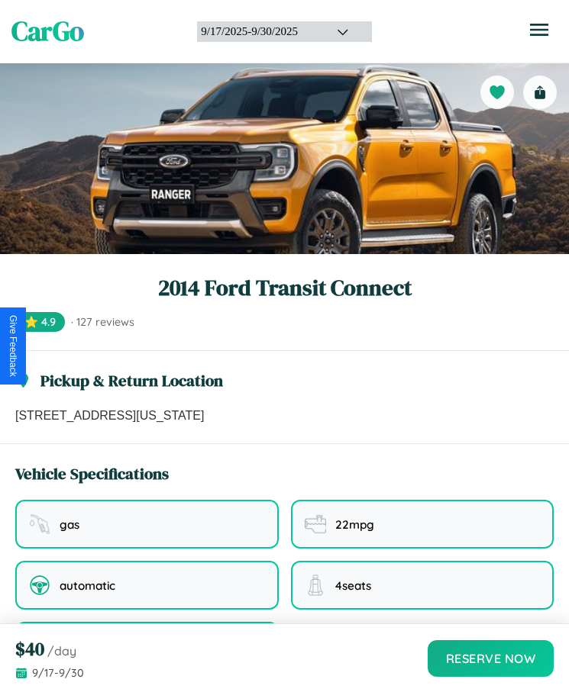 This screenshot has width=569, height=692. I want to click on button: Reserve Now, so click(491, 659).